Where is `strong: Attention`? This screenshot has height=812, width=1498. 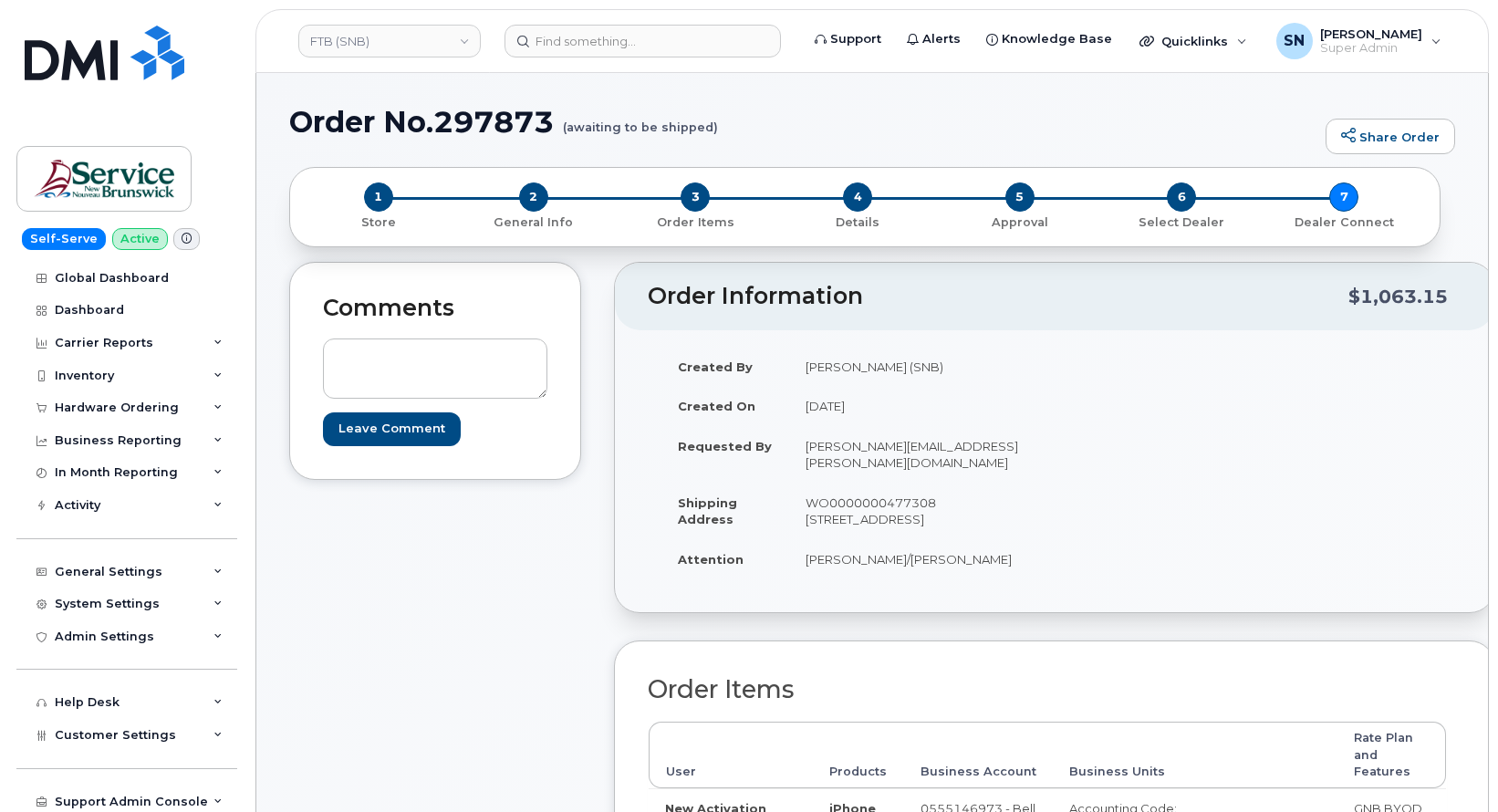 strong: Attention is located at coordinates (711, 559).